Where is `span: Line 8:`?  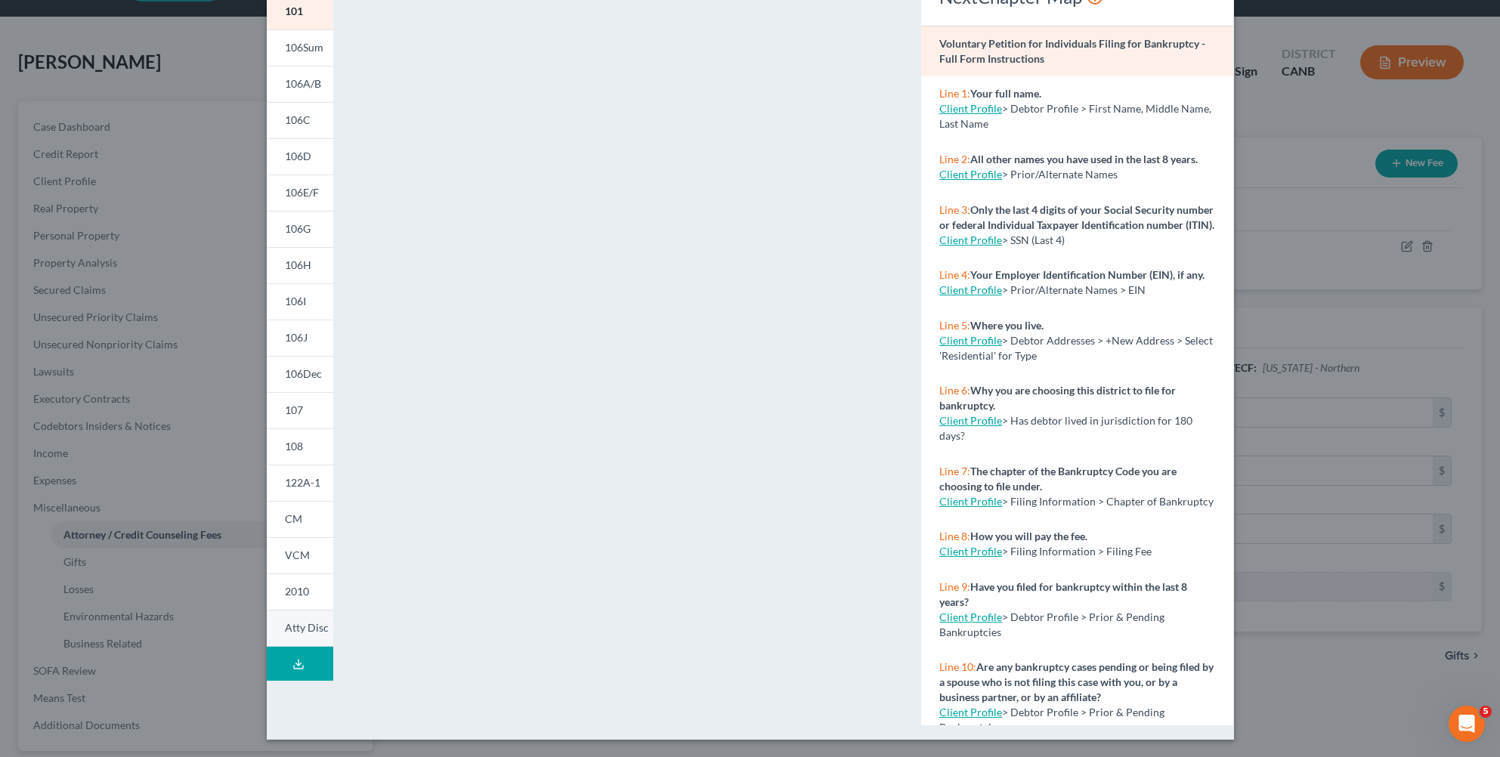 span: Line 8: is located at coordinates (955, 536).